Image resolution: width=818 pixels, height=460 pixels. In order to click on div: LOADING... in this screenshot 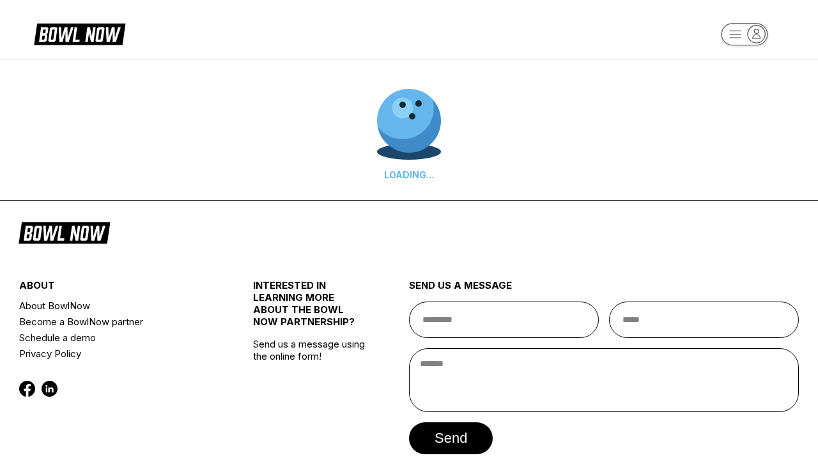, I will do `click(409, 174)`.